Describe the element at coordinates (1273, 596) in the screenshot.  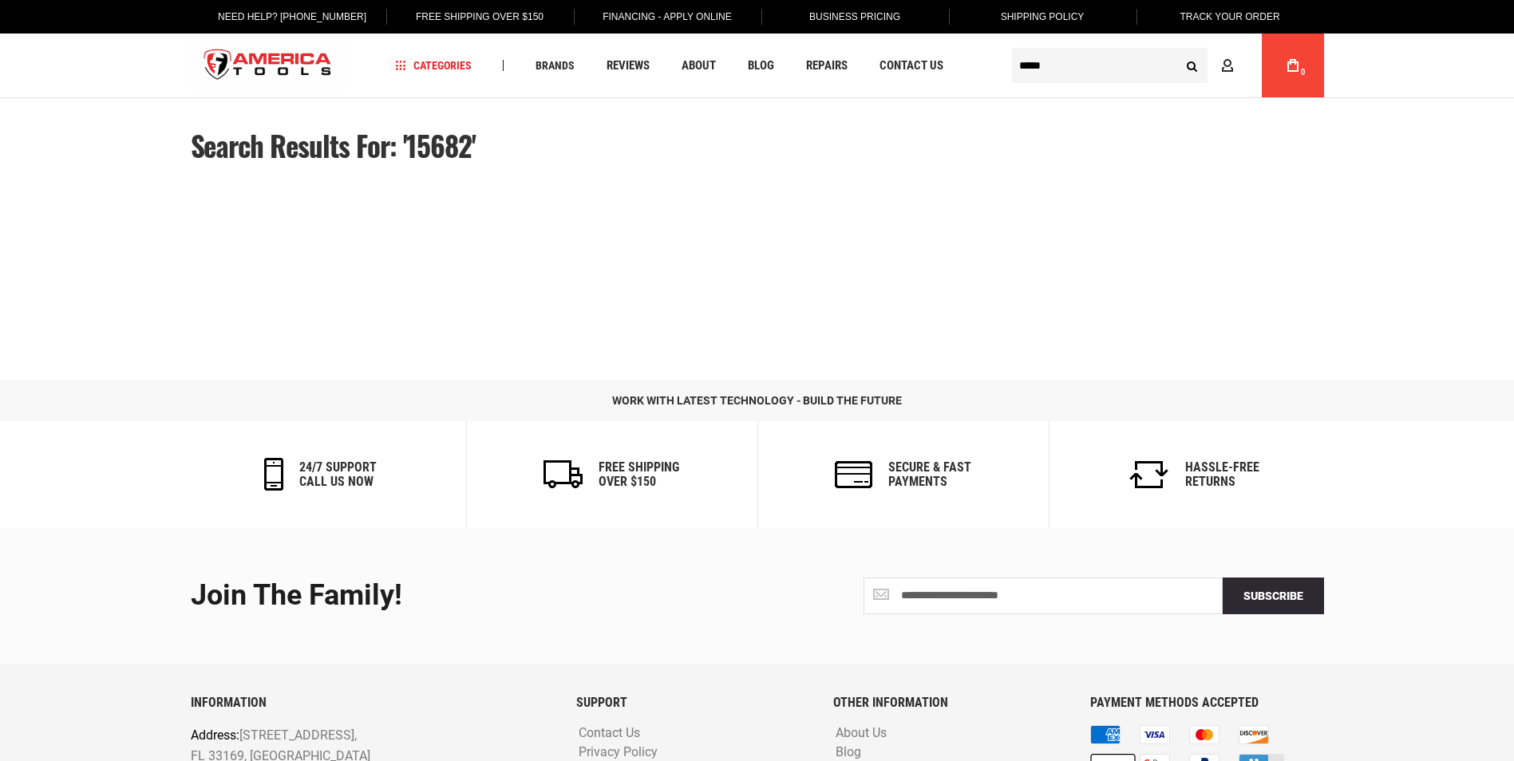
I see `button: Subscribe` at that location.